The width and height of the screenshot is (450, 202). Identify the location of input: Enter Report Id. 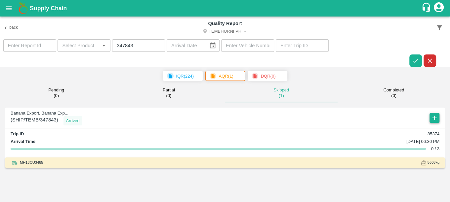
(30, 46).